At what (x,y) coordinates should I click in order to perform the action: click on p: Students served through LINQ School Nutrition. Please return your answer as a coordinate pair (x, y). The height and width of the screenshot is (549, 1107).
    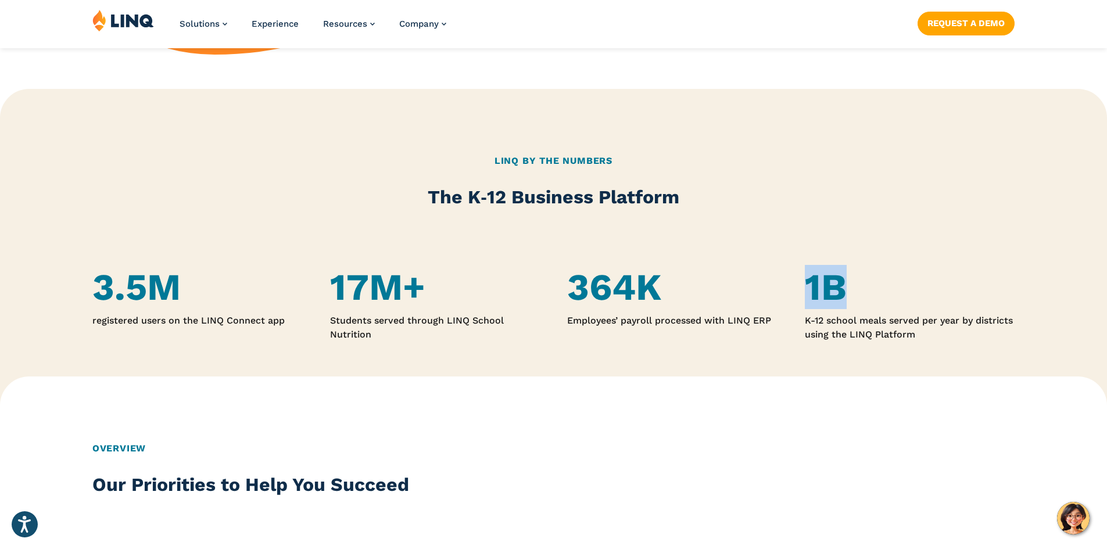
    Looking at the image, I should click on (435, 328).